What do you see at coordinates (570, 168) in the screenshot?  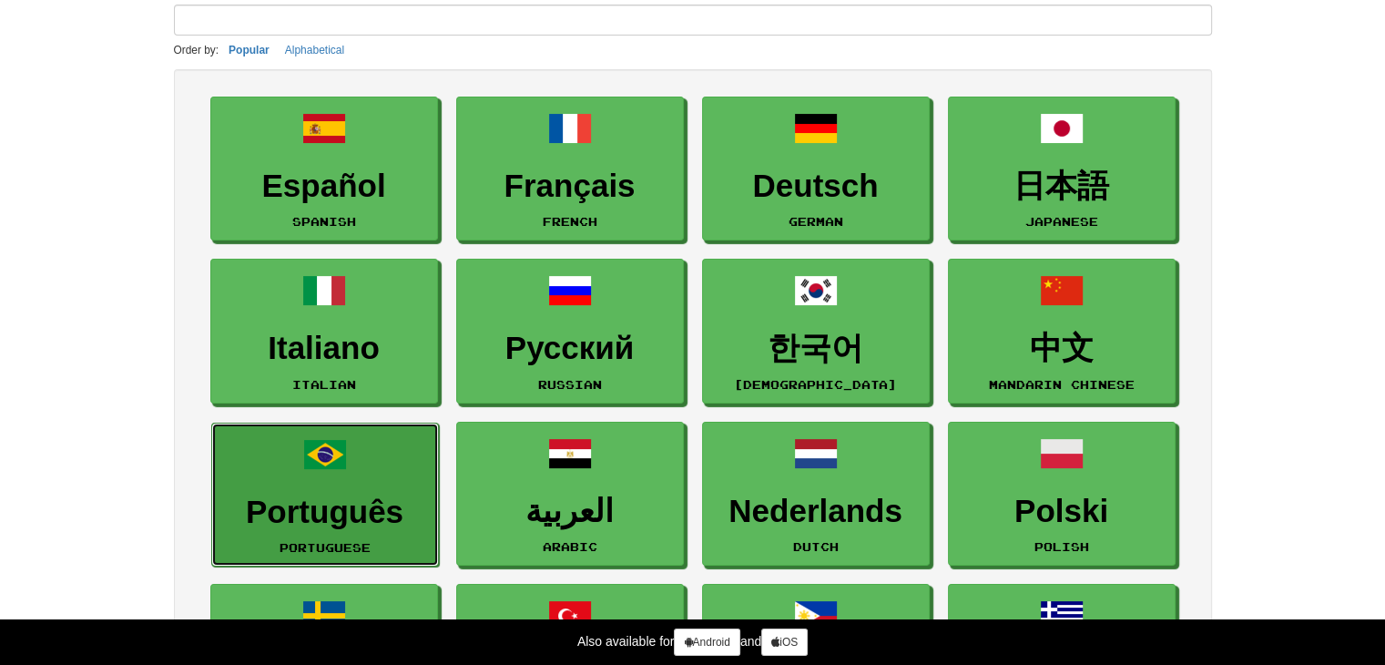 I see `a: FrançaisFrench` at bounding box center [570, 168].